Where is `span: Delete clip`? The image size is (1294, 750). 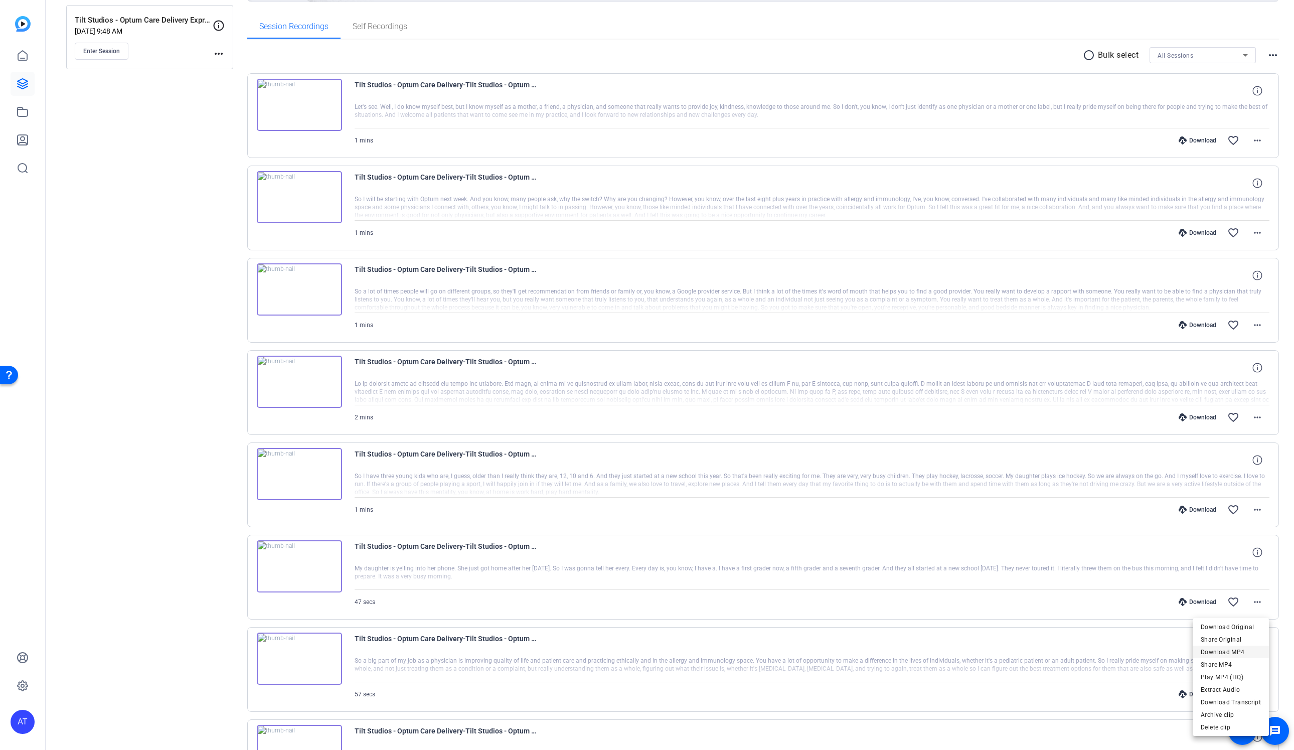
span: Delete clip is located at coordinates (1230, 727).